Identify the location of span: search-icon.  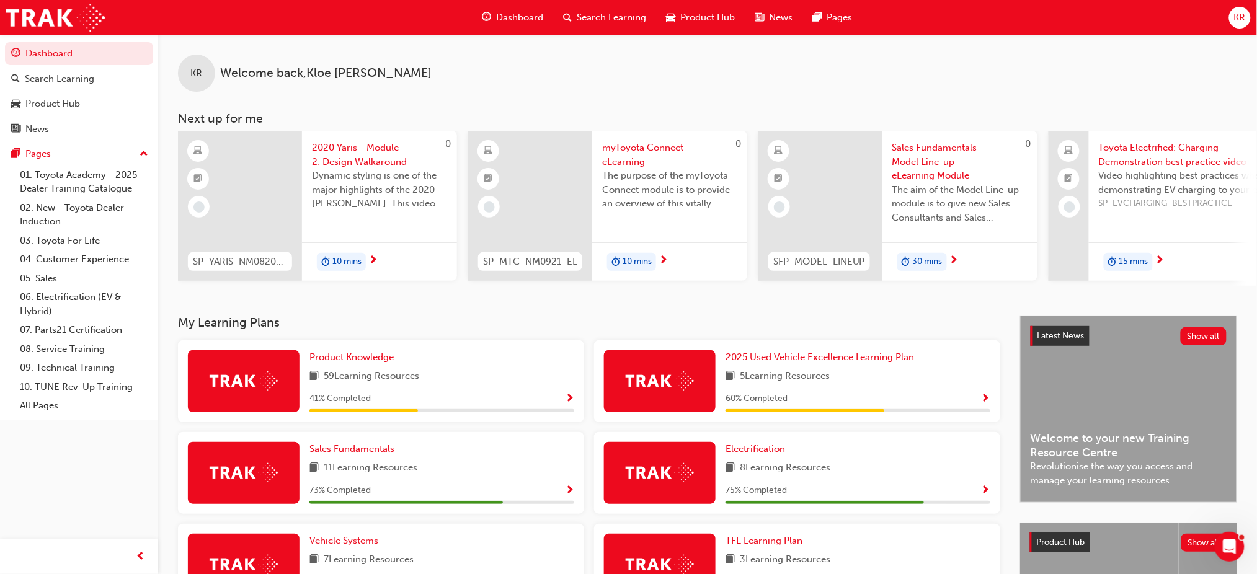
(567, 17).